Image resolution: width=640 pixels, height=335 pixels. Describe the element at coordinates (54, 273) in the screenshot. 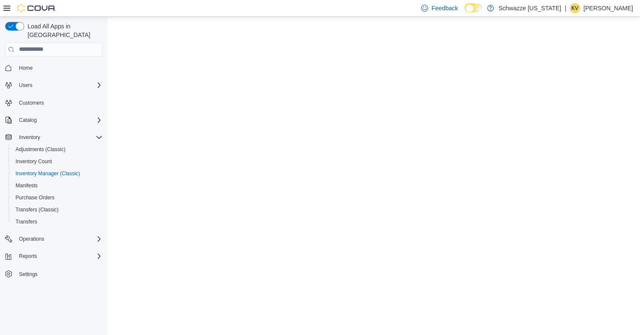

I see `button: Settings` at that location.